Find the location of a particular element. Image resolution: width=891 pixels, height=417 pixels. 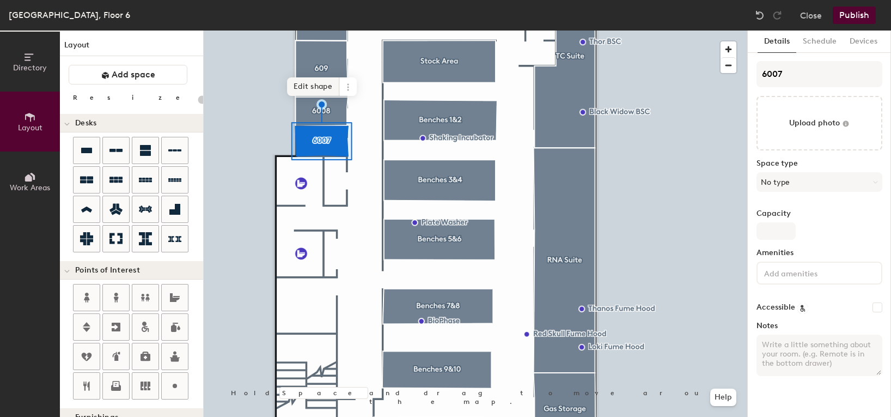

span: Layout is located at coordinates (30, 127).